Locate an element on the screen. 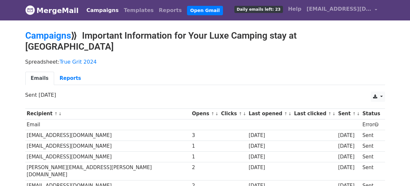  a: Emails is located at coordinates (40, 78).